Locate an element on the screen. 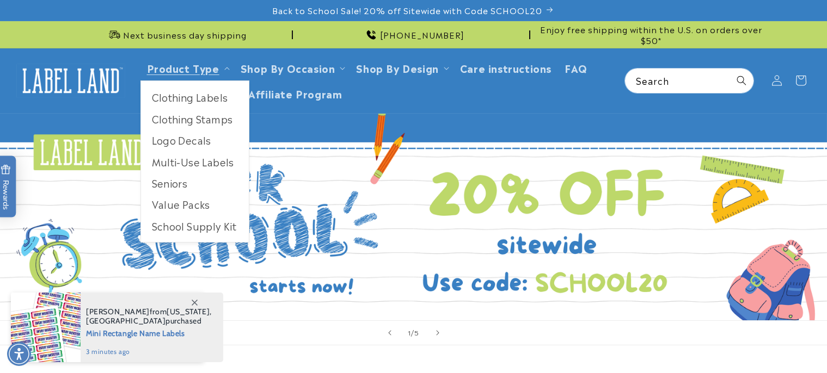 The width and height of the screenshot is (827, 373). a: Label Land is located at coordinates (71, 81).